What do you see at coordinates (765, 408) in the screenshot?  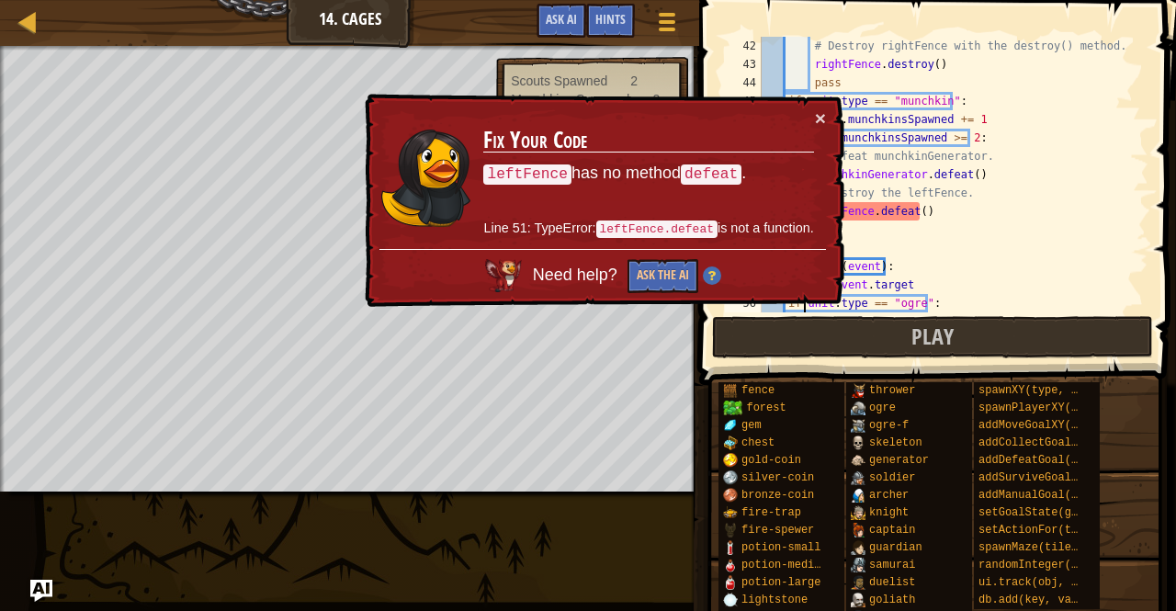 I see `span: forest` at bounding box center [765, 408].